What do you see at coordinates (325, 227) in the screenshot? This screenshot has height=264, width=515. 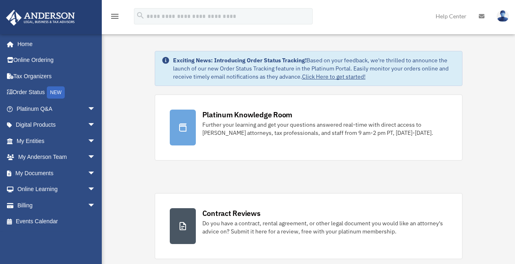 I see `div: Do you have a contract, rental agreement, or other legal document you would like an attorney's ad...` at bounding box center [325, 227].